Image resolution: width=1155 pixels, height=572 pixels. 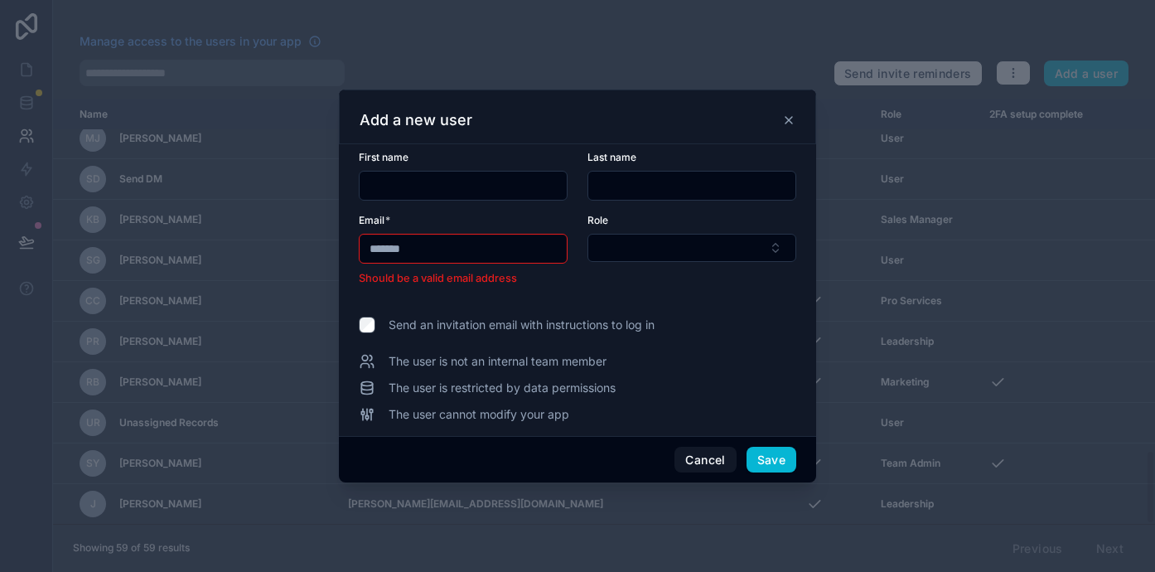 I want to click on span: Role, so click(x=598, y=220).